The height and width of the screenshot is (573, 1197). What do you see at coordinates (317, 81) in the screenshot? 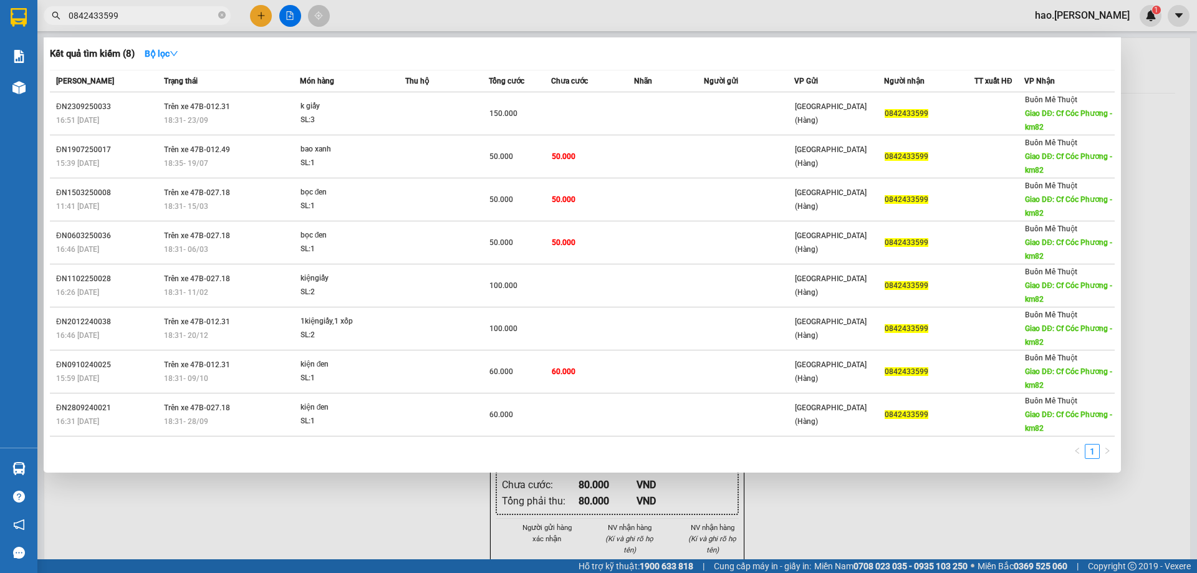
I see `span: Món hàng` at bounding box center [317, 81].